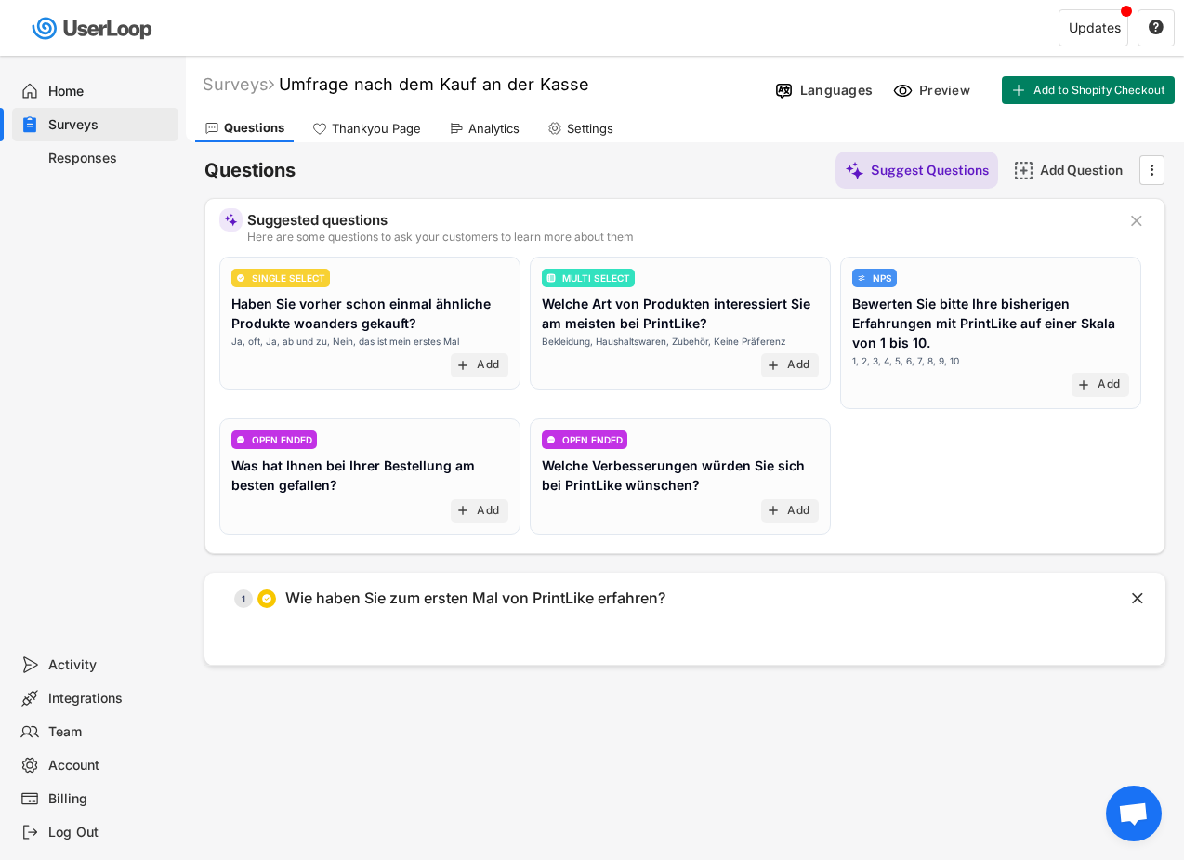 This screenshot has width=1184, height=860. I want to click on div: Log Out, so click(110, 832).